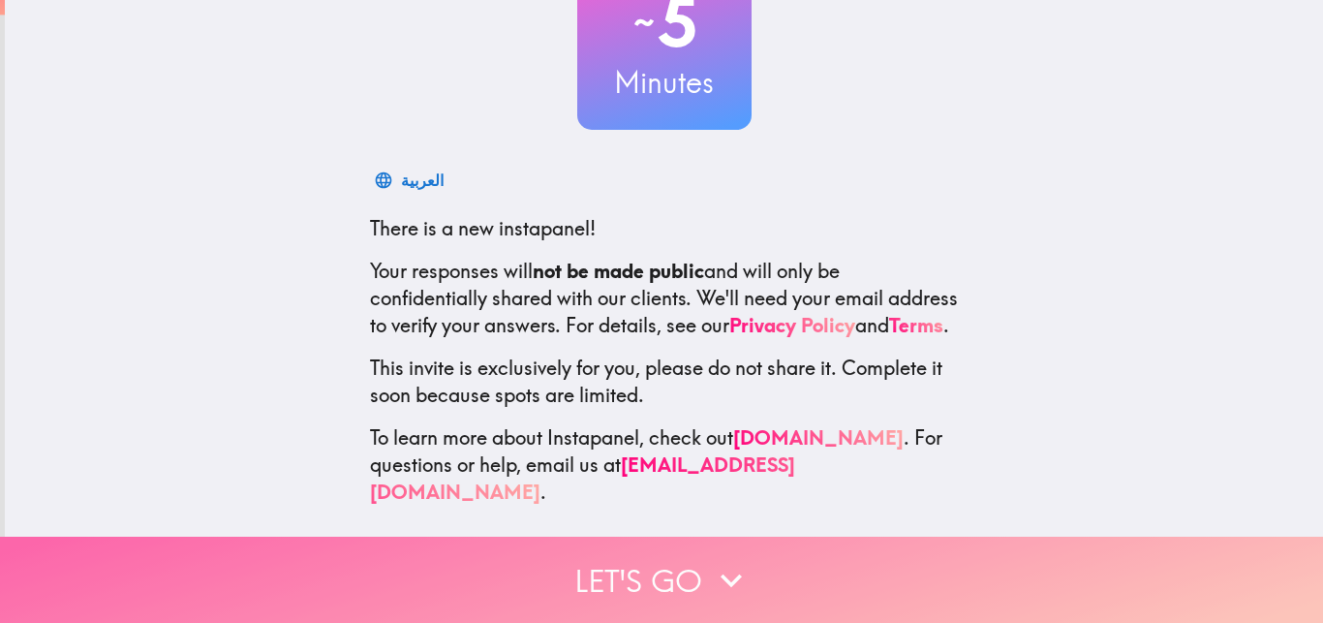  Describe the element at coordinates (665, 382) in the screenshot. I see `p: This invite is exclusively for you, please do not share it. Complete it soon because spots are li...` at that location.